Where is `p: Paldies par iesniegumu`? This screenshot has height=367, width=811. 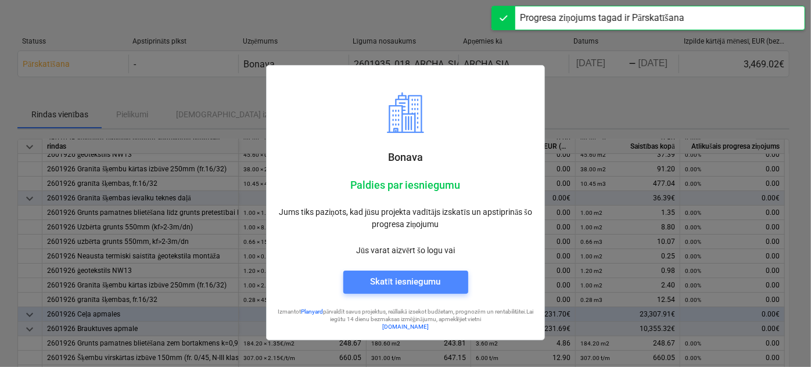
p: Paldies par iesniegumu is located at coordinates (406, 185).